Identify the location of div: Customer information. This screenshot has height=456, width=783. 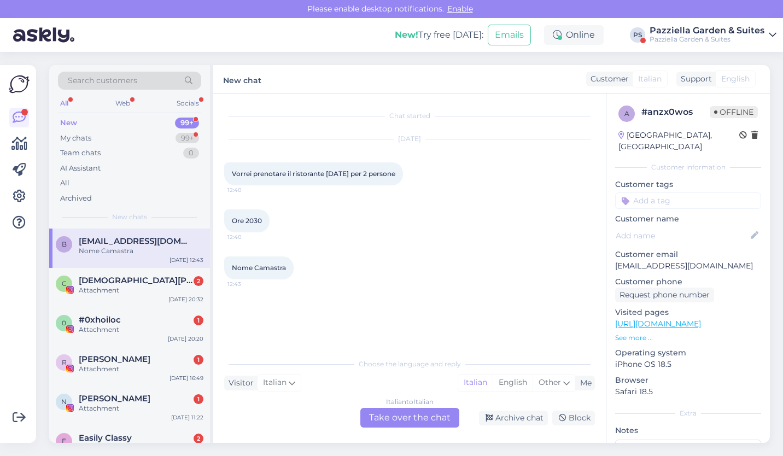
(687, 167).